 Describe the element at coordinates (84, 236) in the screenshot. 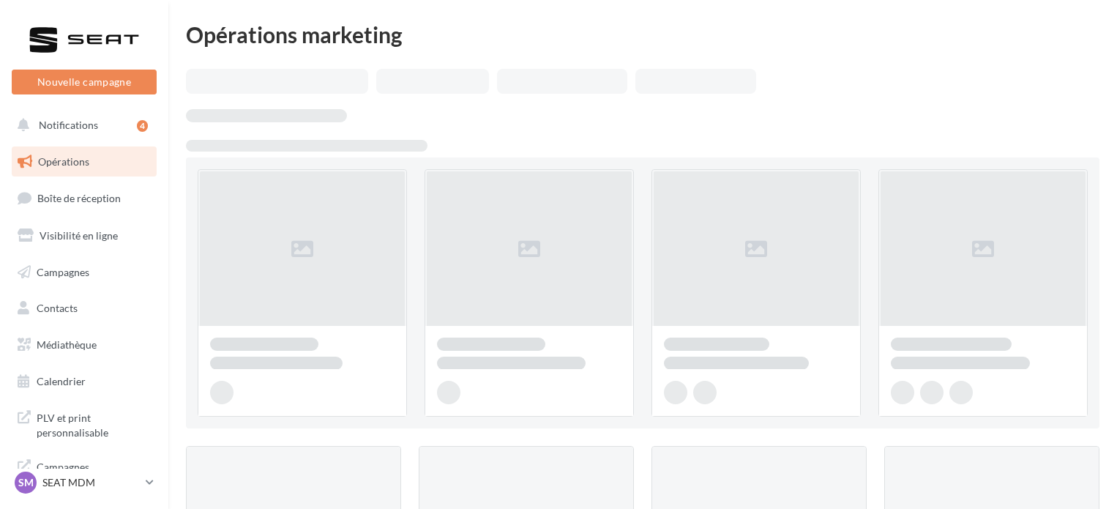

I see `a: Visibilité en ligne` at that location.